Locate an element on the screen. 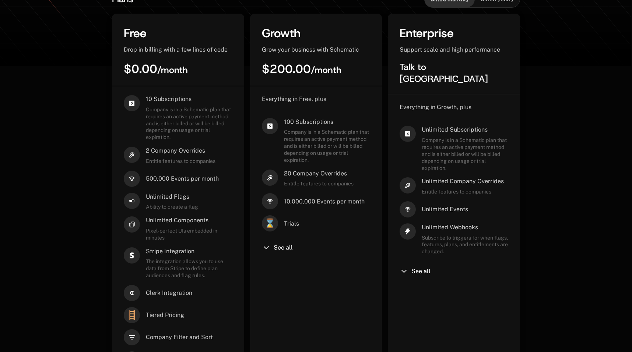  span: Drop in billing with a few lines of code is located at coordinates (176, 49).